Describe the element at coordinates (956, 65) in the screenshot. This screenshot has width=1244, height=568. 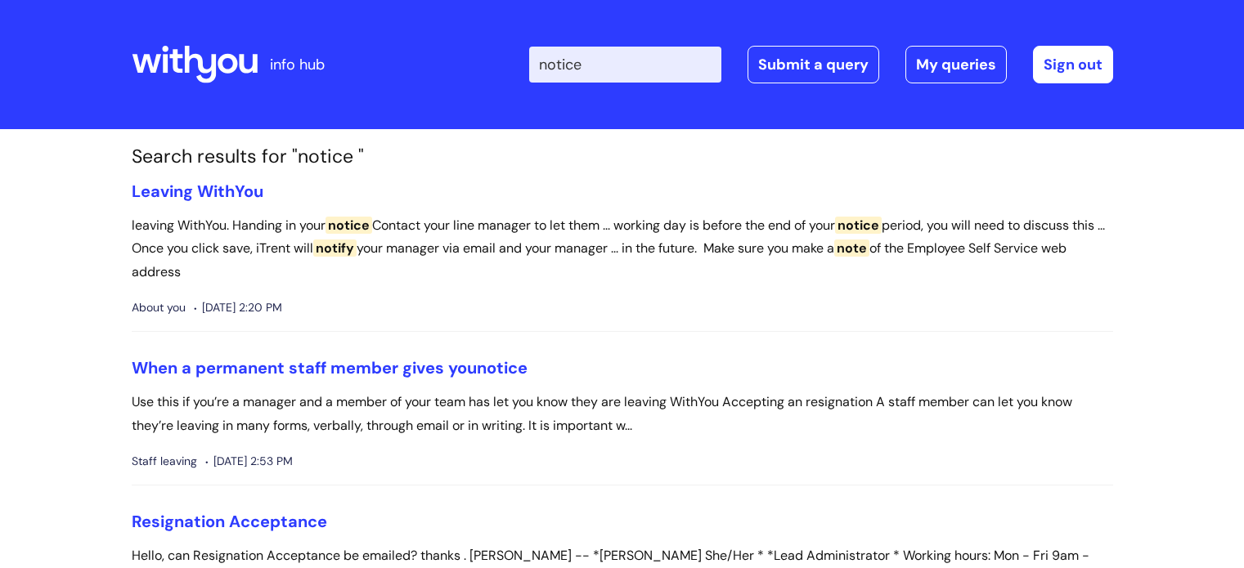
I see `a: My queries` at that location.